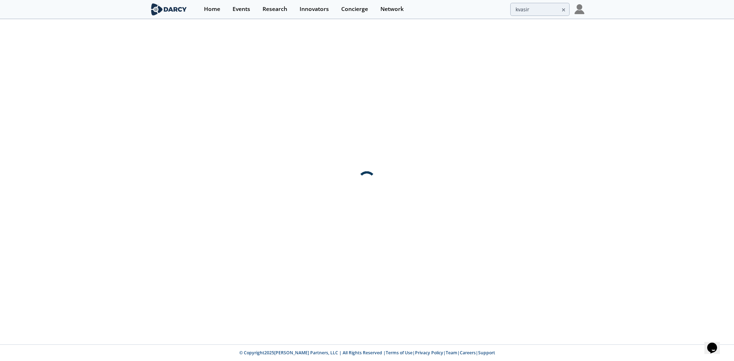 The image size is (734, 361). What do you see at coordinates (169, 9) in the screenshot?
I see `img: logo-wide.svg` at bounding box center [169, 9].